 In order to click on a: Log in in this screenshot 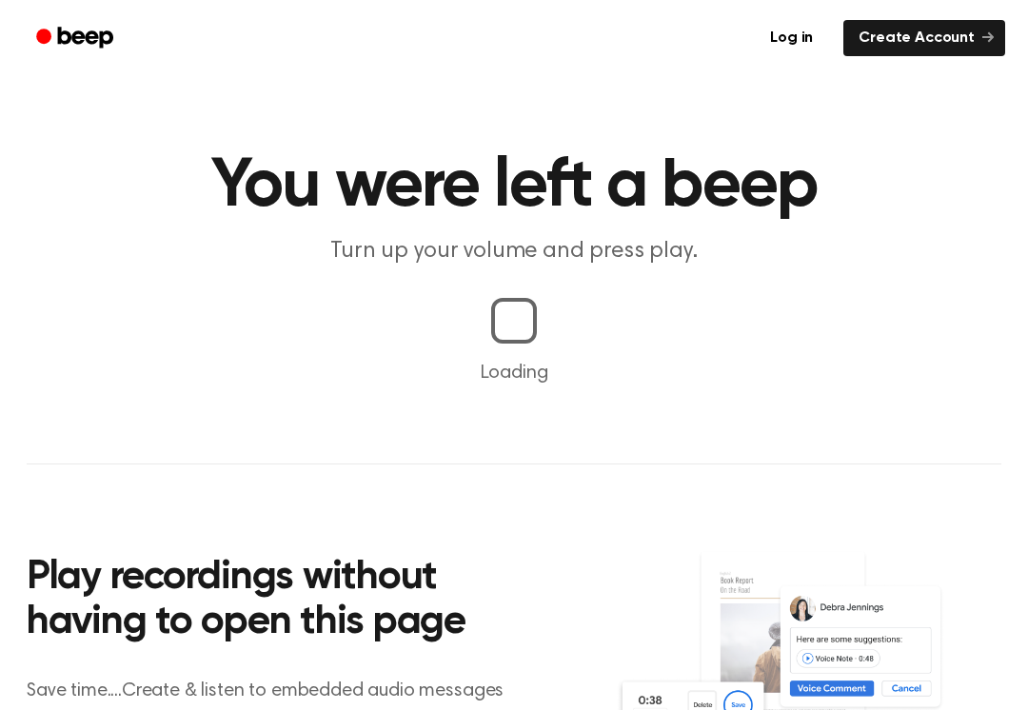, I will do `click(791, 38)`.